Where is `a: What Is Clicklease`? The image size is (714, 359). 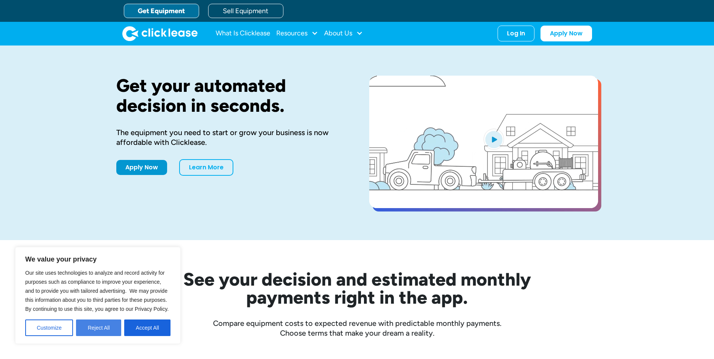
a: What Is Clicklease is located at coordinates (243, 33).